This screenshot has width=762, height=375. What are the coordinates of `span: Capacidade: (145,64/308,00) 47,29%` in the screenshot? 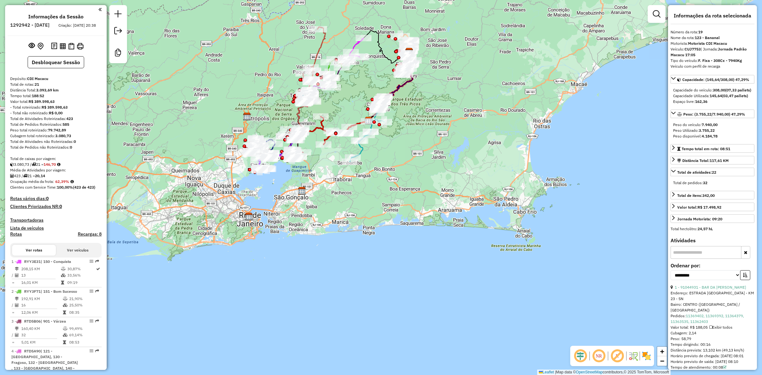 It's located at (716, 79).